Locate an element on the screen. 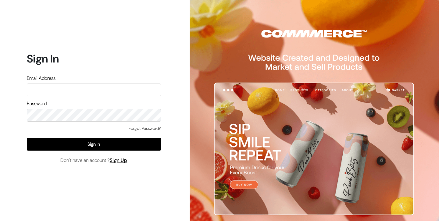 The height and width of the screenshot is (221, 439). a: Sign Up is located at coordinates (119, 160).